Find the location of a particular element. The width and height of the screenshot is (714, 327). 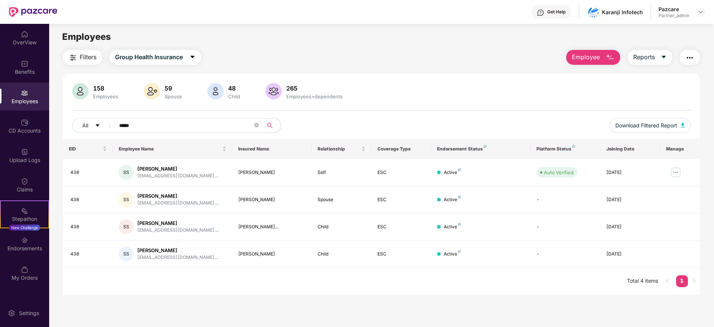

div: Get Help is located at coordinates (556, 12).